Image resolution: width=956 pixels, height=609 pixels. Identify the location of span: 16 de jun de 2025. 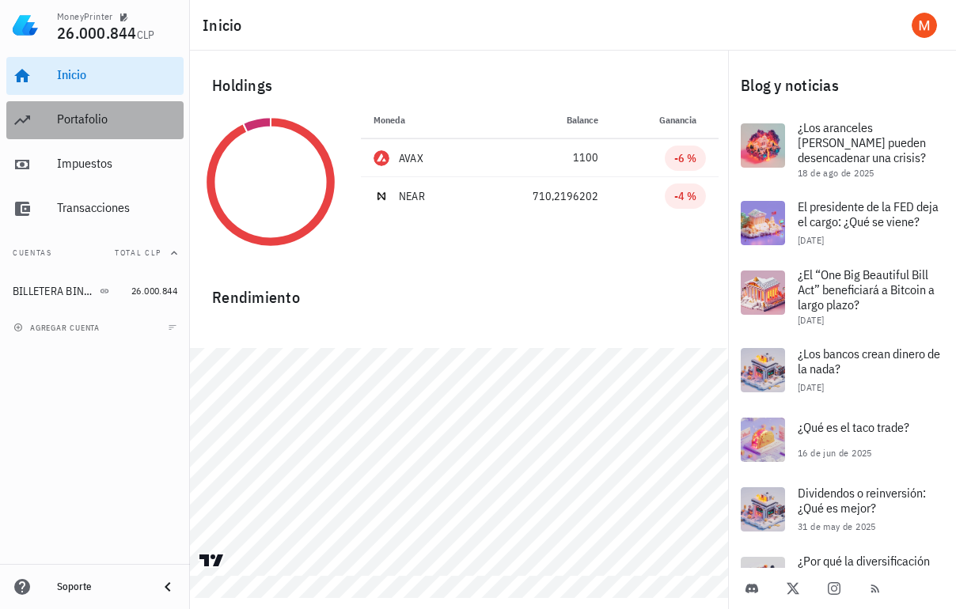
(835, 453).